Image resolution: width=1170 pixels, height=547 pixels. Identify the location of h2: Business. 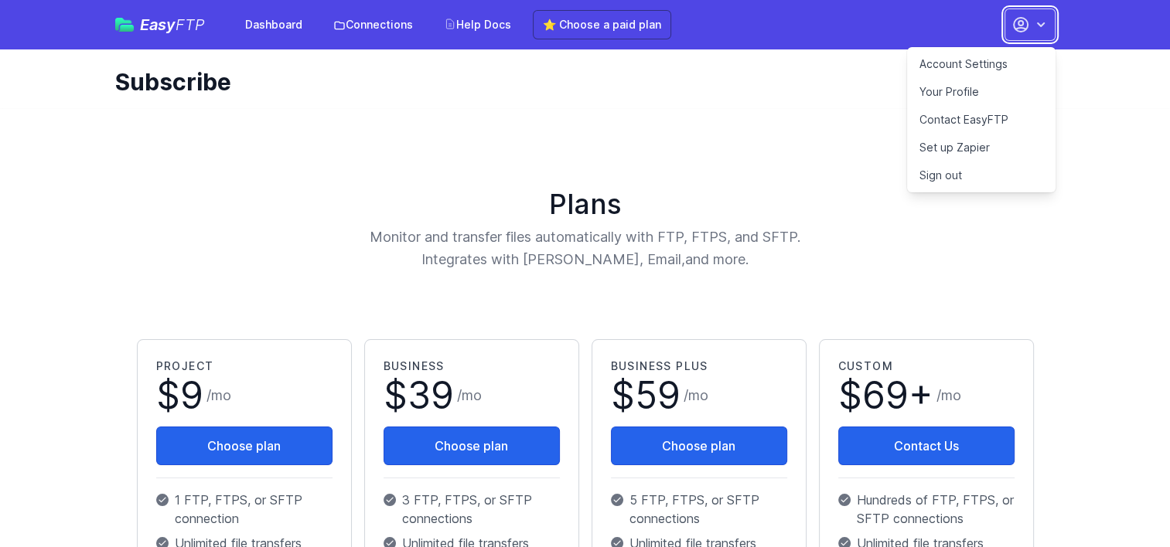
(472, 367).